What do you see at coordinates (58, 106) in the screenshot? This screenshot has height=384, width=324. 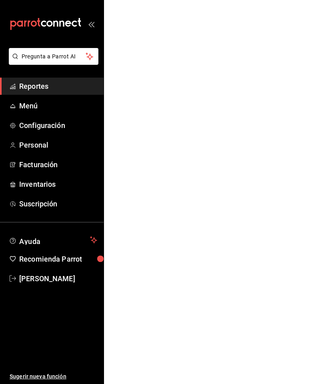 I see `span: Menú` at bounding box center [58, 106].